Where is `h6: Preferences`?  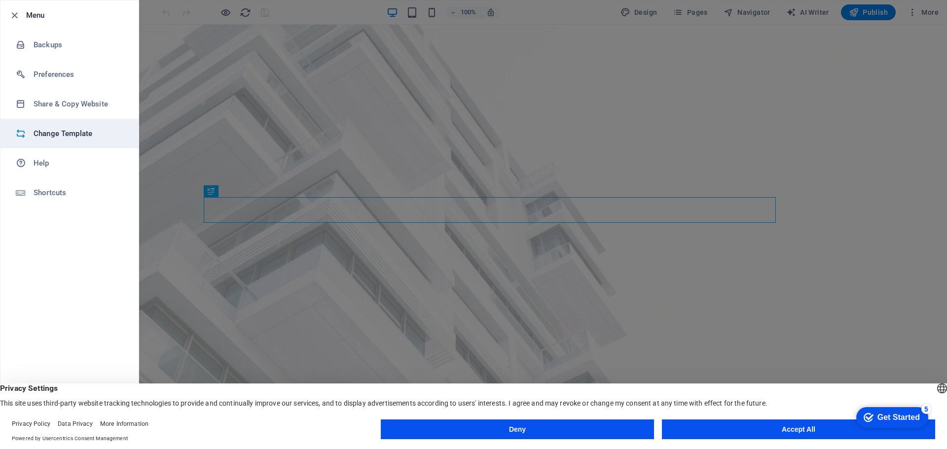 h6: Preferences is located at coordinates (79, 74).